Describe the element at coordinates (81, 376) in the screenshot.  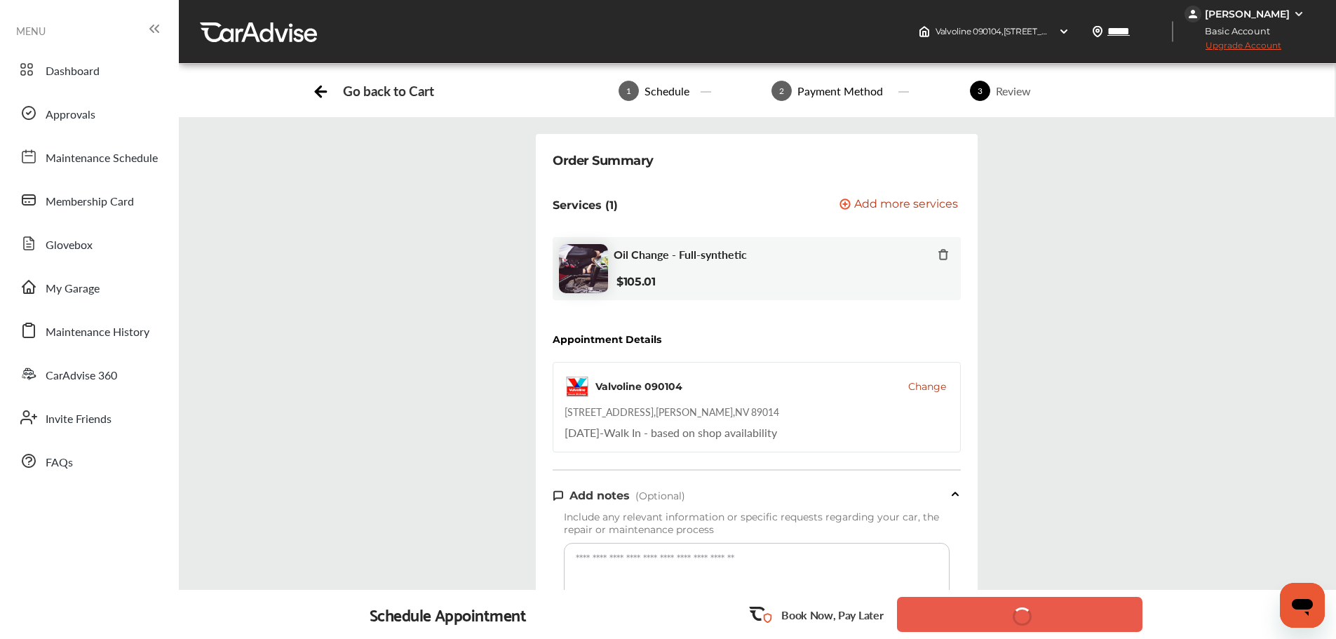
I see `span: CarAdvise 360` at that location.